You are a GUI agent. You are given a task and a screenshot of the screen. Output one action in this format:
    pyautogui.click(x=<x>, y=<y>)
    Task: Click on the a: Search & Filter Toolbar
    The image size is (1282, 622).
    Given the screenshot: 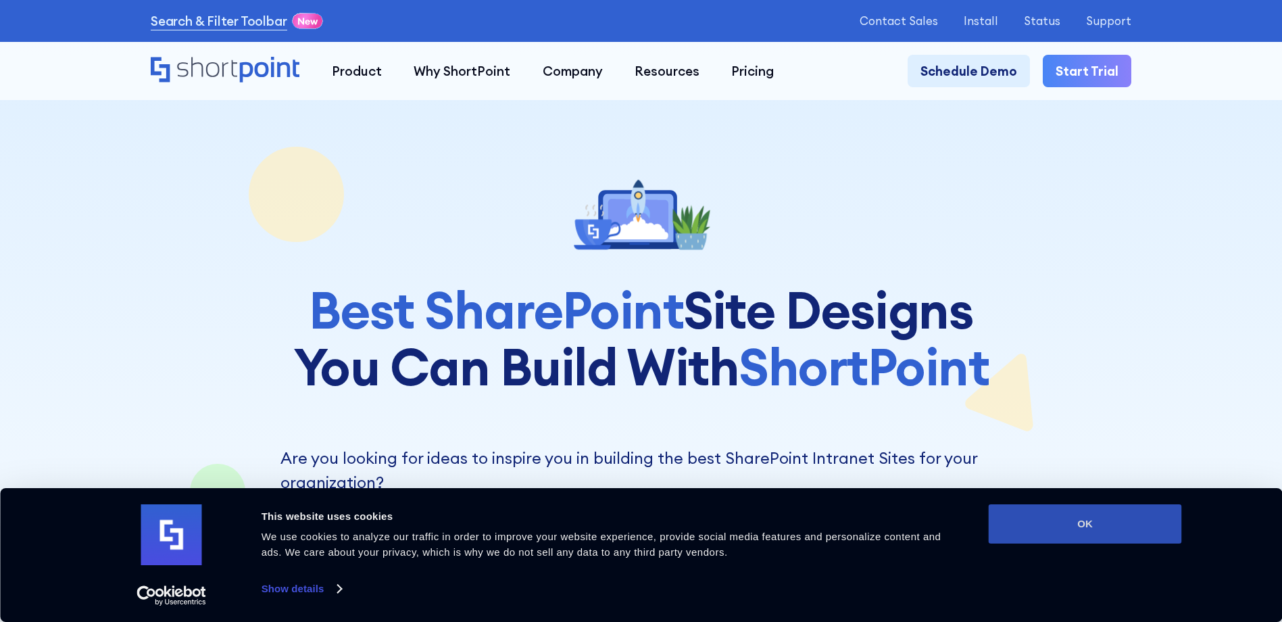 What is the action you would take?
    pyautogui.click(x=219, y=21)
    